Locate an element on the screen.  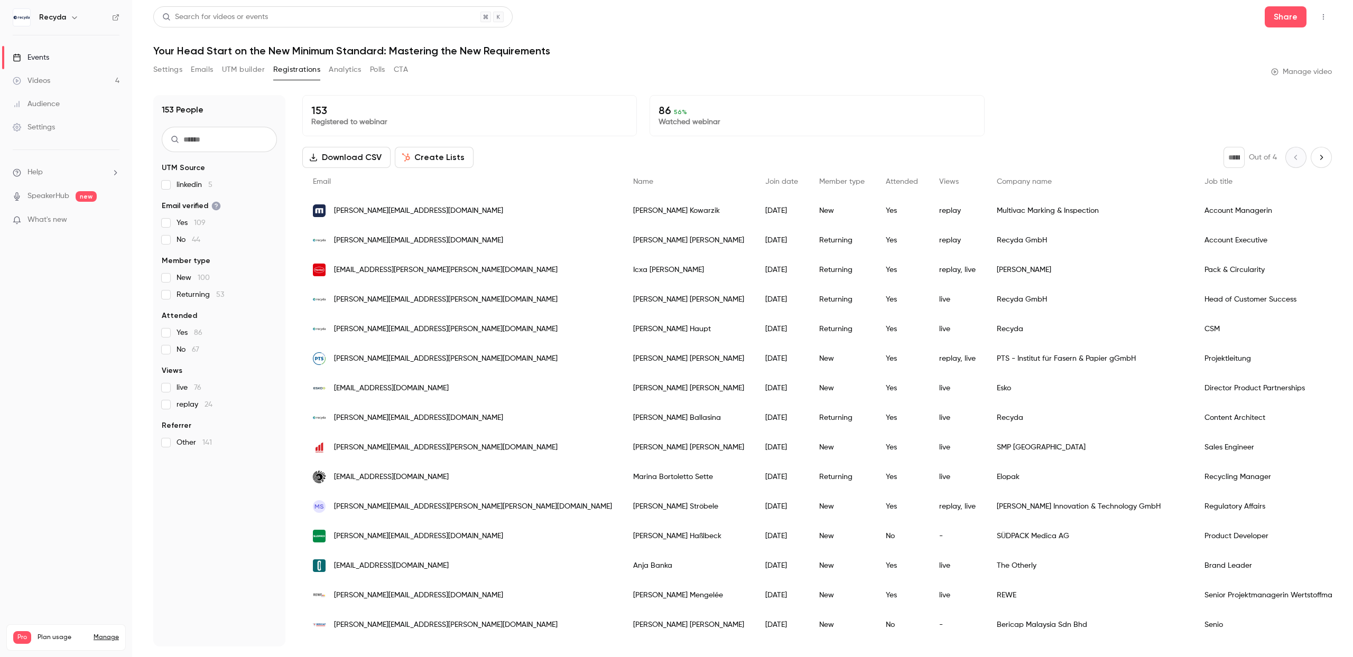
button: CTA is located at coordinates (401, 70).